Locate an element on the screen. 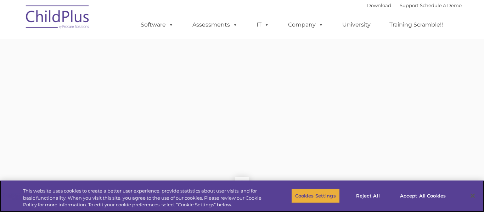 Image resolution: width=484 pixels, height=212 pixels. a: IT is located at coordinates (263, 25).